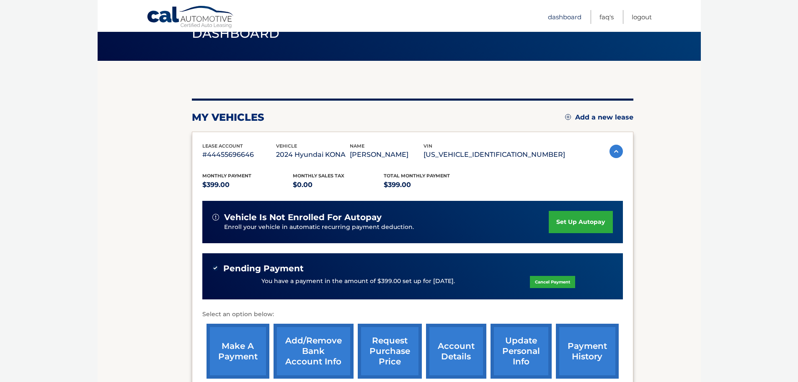 The height and width of the screenshot is (382, 798). What do you see at coordinates (357, 146) in the screenshot?
I see `span: name` at bounding box center [357, 146].